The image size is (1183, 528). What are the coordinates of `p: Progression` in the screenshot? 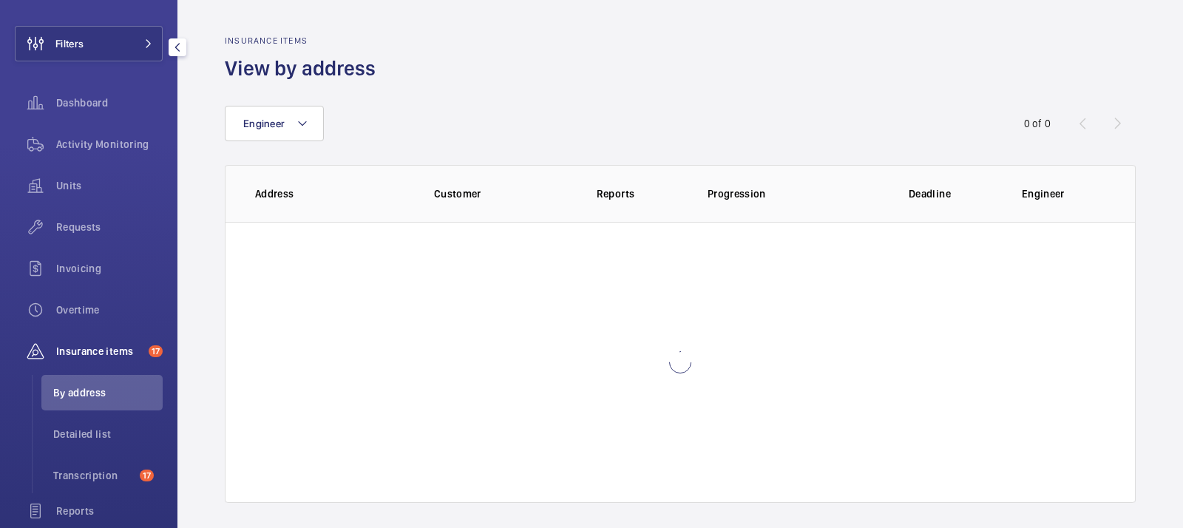 It's located at (784, 194).